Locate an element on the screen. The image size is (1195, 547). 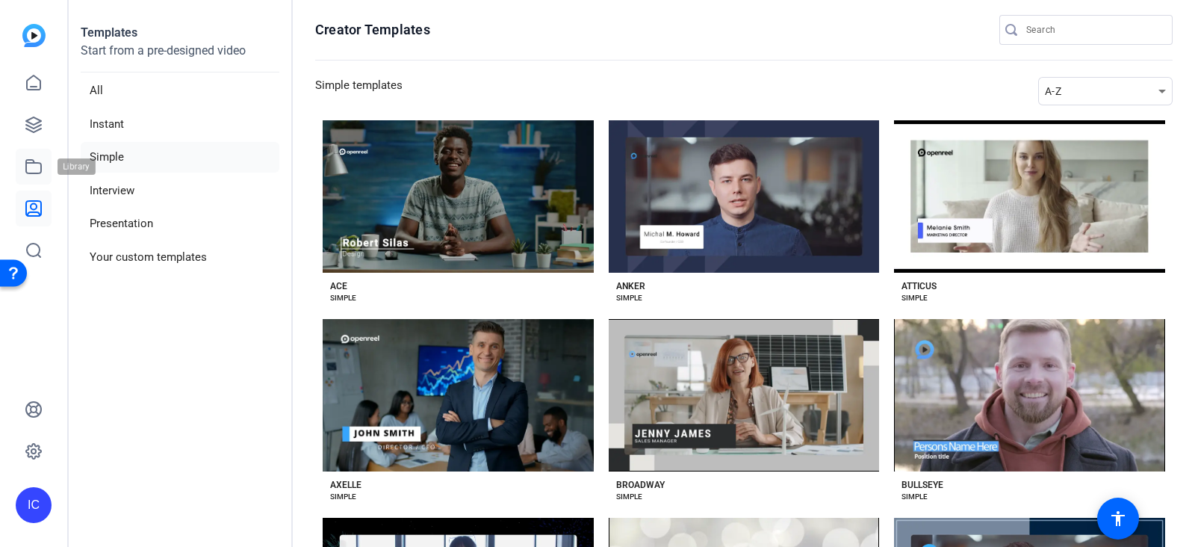
li: Presentation is located at coordinates (180, 223).